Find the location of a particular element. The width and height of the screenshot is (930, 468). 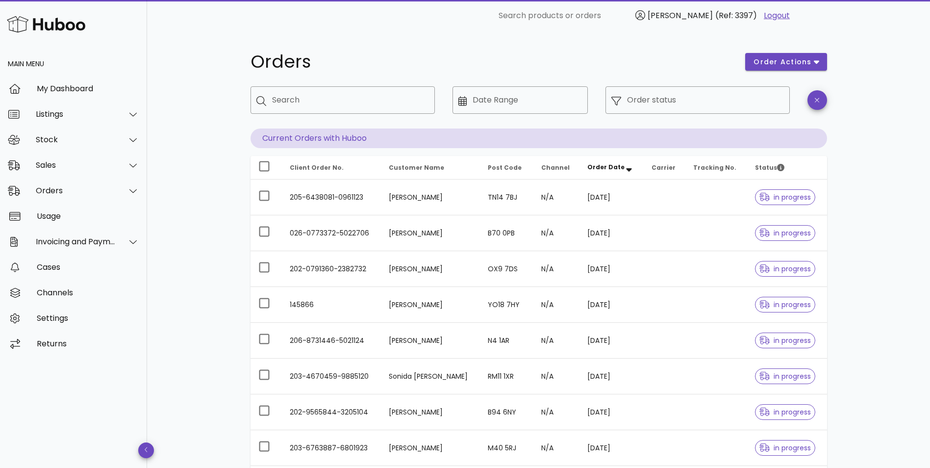

div: Cases is located at coordinates (88, 267).